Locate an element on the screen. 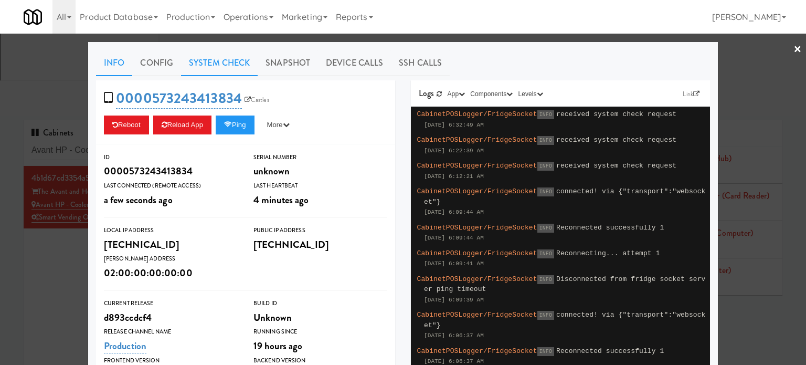 The width and height of the screenshot is (806, 365). button: Ping is located at coordinates (235, 125).